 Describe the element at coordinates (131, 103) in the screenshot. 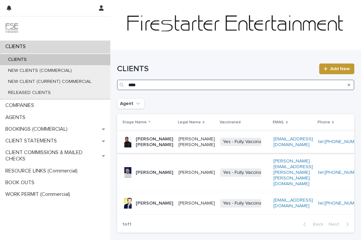

I see `button: Agent` at that location.